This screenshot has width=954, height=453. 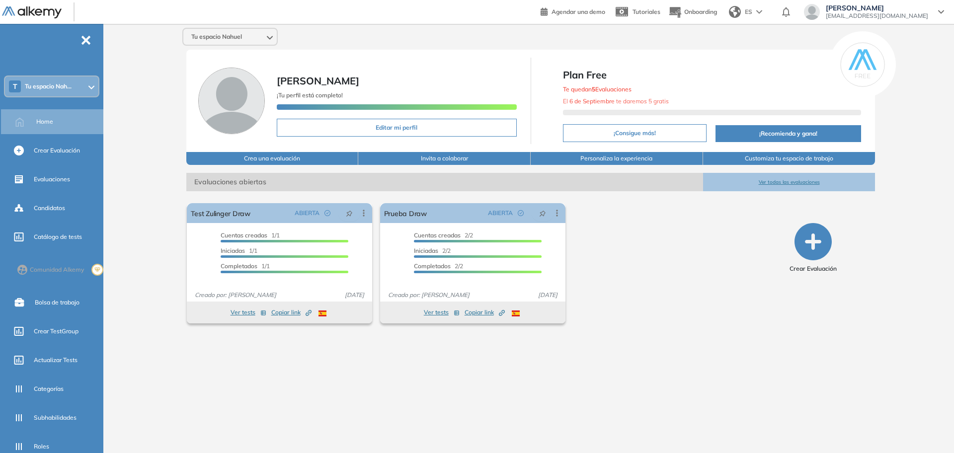 I want to click on span: Agendar una demo, so click(x=578, y=11).